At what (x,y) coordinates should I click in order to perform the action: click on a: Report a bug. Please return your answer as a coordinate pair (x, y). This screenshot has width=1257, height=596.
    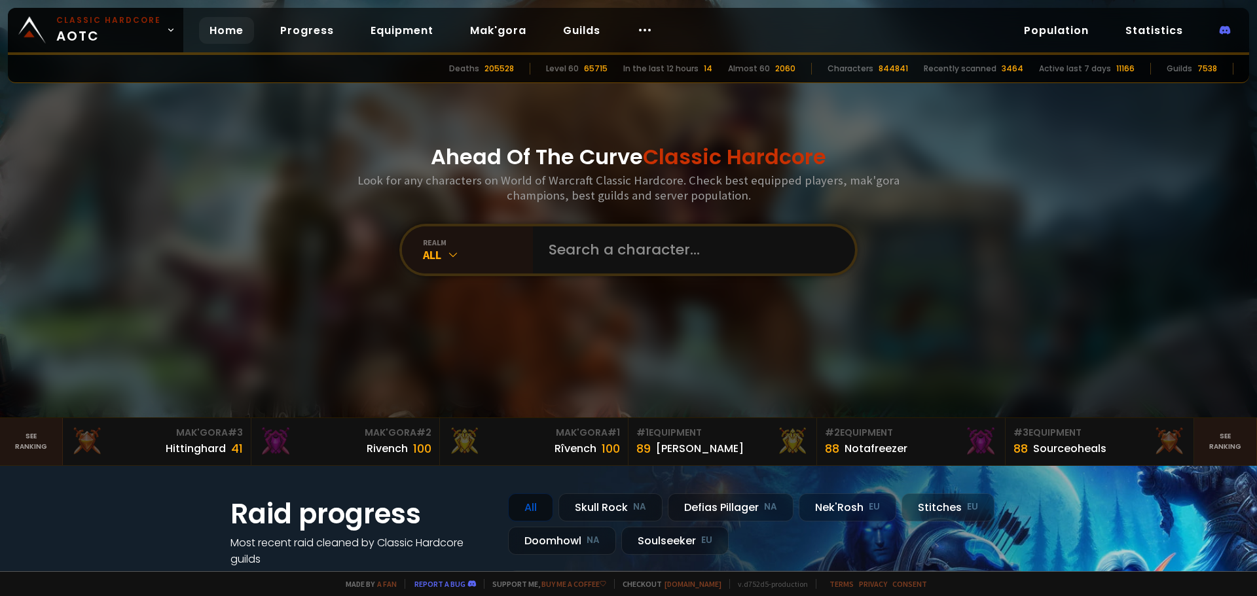
    Looking at the image, I should click on (440, 584).